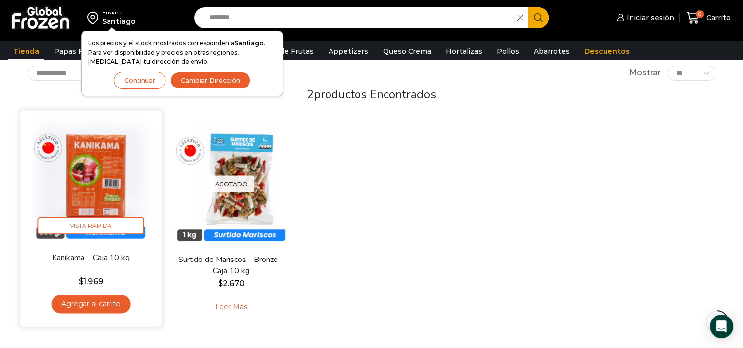 This screenshot has width=743, height=348. I want to click on span: 0, so click(700, 14).